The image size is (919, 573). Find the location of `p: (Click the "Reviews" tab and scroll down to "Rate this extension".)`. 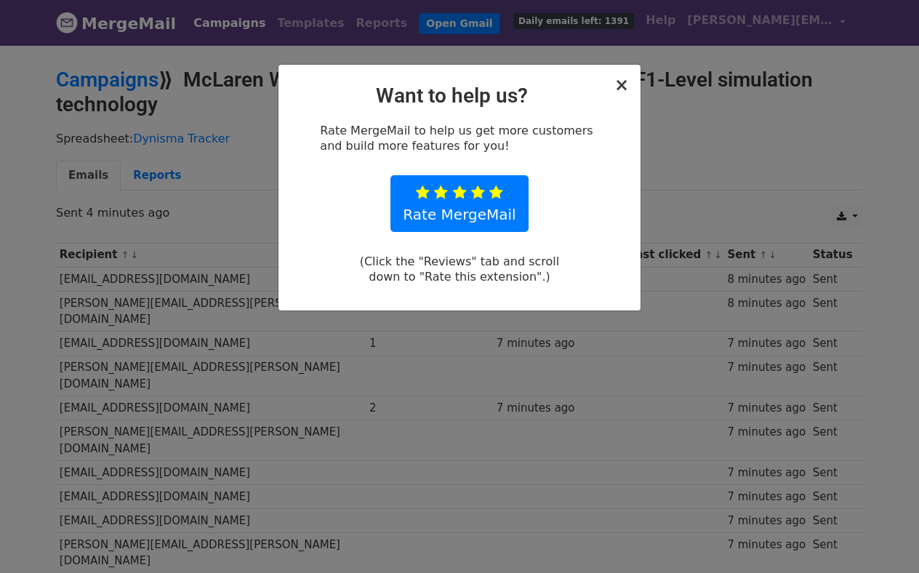

p: (Click the "Reviews" tab and scroll down to "Rate this extension".) is located at coordinates (460, 269).